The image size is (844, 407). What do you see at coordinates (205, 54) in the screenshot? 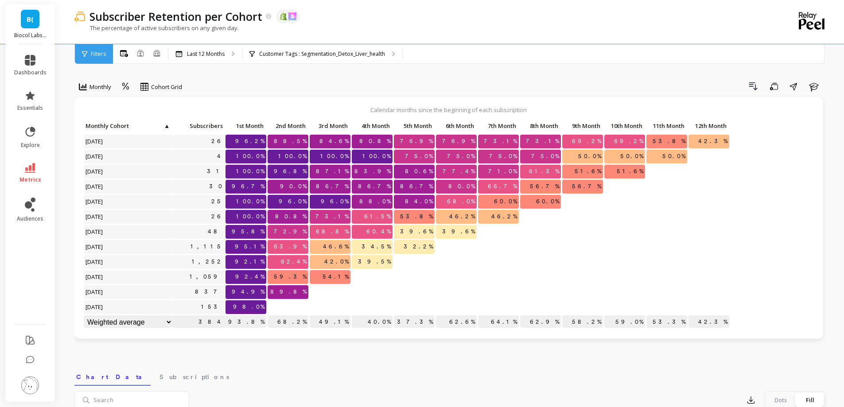
I see `p: Last 12 Months` at bounding box center [205, 54].